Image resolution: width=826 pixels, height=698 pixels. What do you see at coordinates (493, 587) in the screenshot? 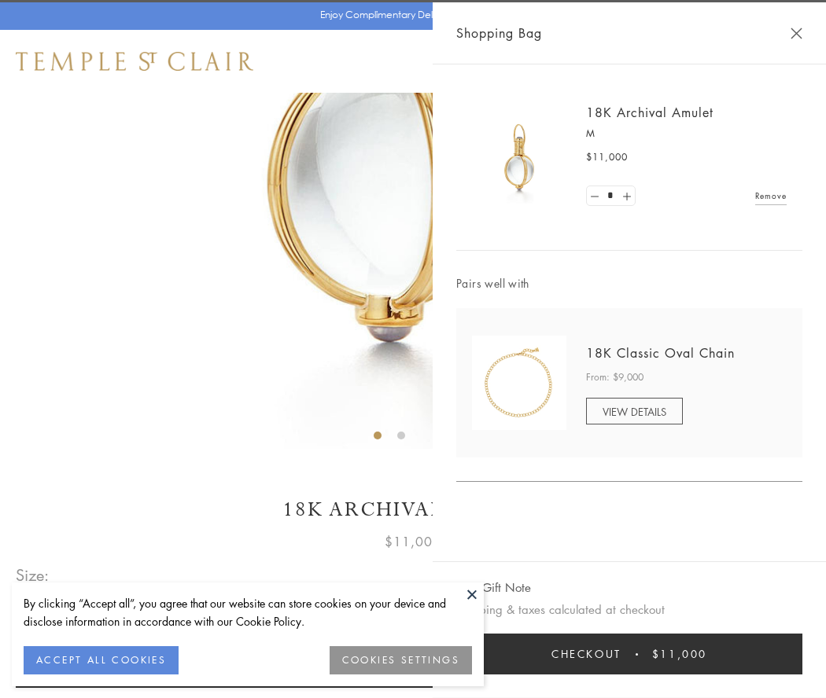
I see `button: Add Gift Note` at bounding box center [493, 587].